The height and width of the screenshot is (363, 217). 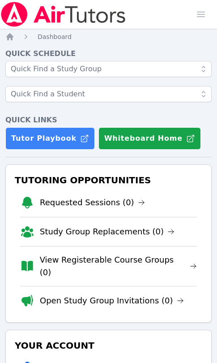 I want to click on input: Quick Find a Study Group, so click(x=108, y=69).